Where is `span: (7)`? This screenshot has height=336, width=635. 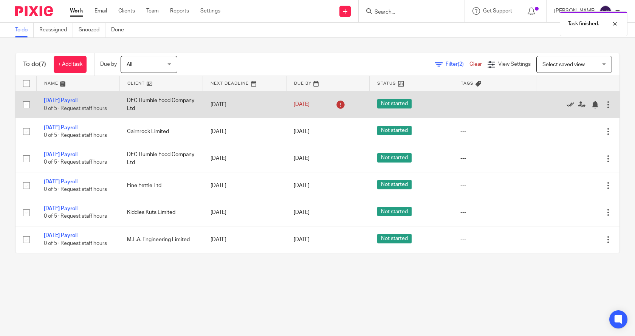
span: (7) is located at coordinates (42, 64).